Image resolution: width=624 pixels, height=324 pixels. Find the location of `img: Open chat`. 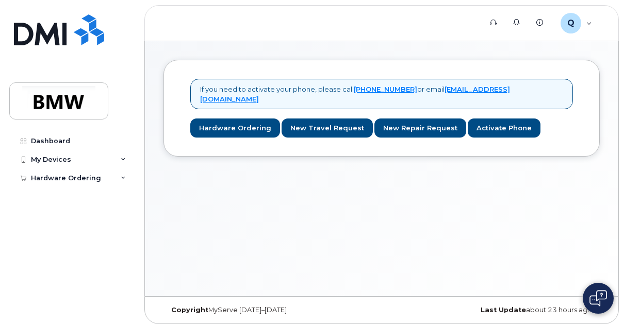

img: Open chat is located at coordinates (598, 299).